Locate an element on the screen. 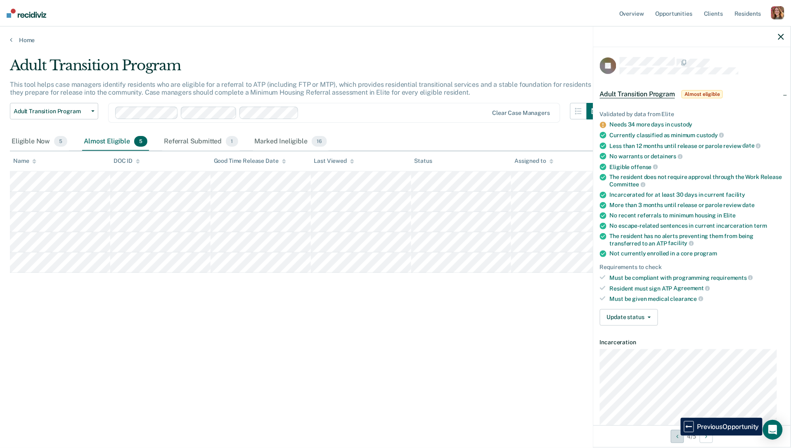  div: Marked Ineligible is located at coordinates (291, 142).